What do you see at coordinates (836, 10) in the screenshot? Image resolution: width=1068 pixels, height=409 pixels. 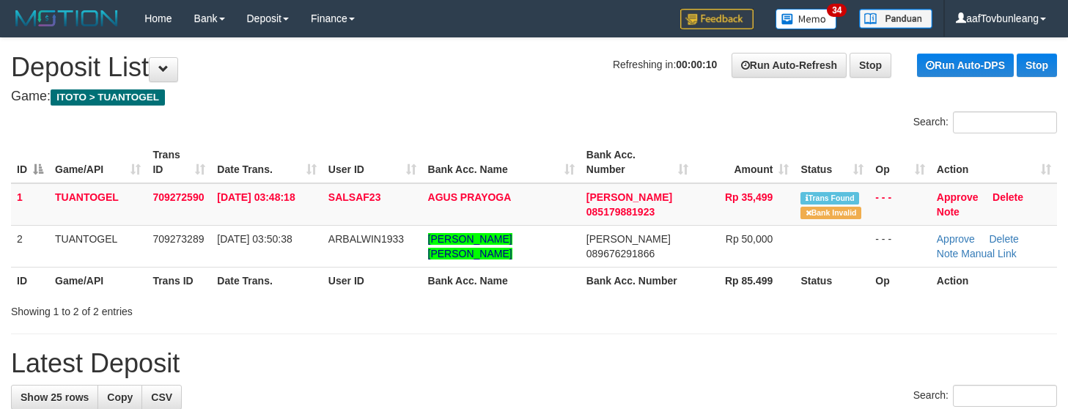 I see `span: 34` at bounding box center [836, 10].